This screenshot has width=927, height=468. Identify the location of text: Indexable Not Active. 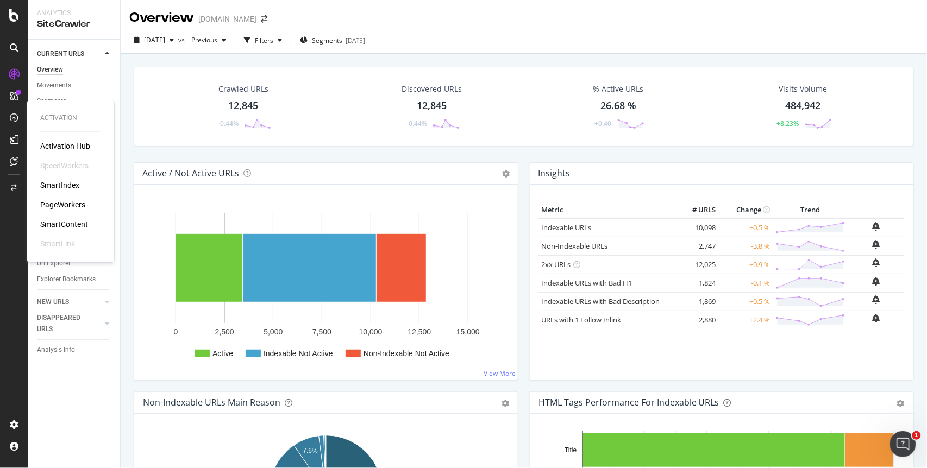
(298, 354).